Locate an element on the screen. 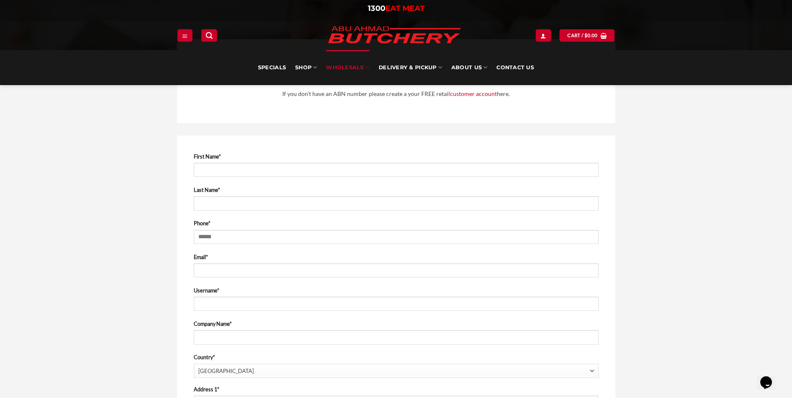  a: About Us is located at coordinates (469, 68).